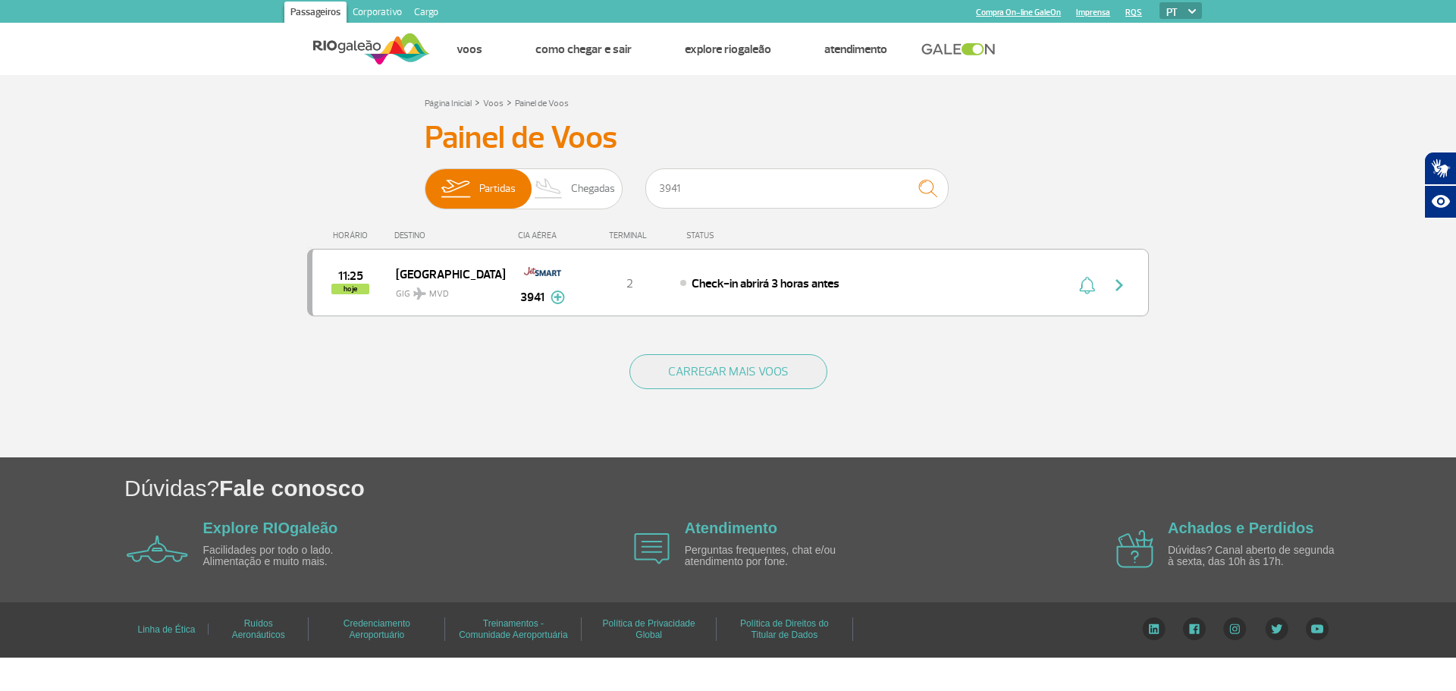 The width and height of the screenshot is (1456, 691). Describe the element at coordinates (1194, 629) in the screenshot. I see `img: Facebook` at that location.